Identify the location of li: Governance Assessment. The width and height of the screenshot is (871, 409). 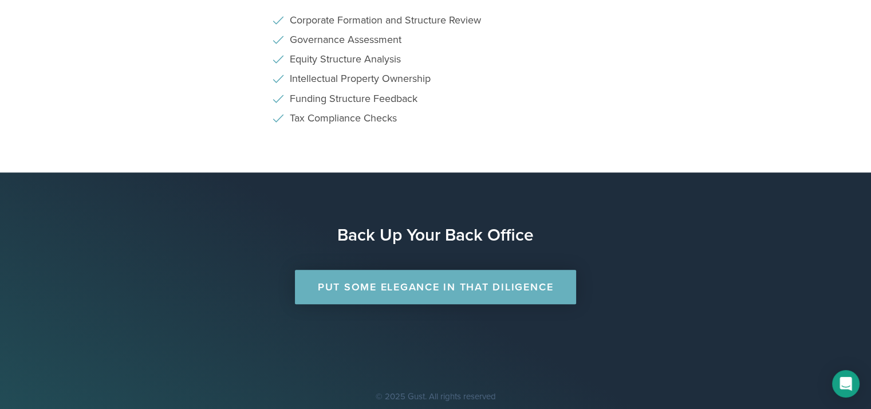
(436, 40).